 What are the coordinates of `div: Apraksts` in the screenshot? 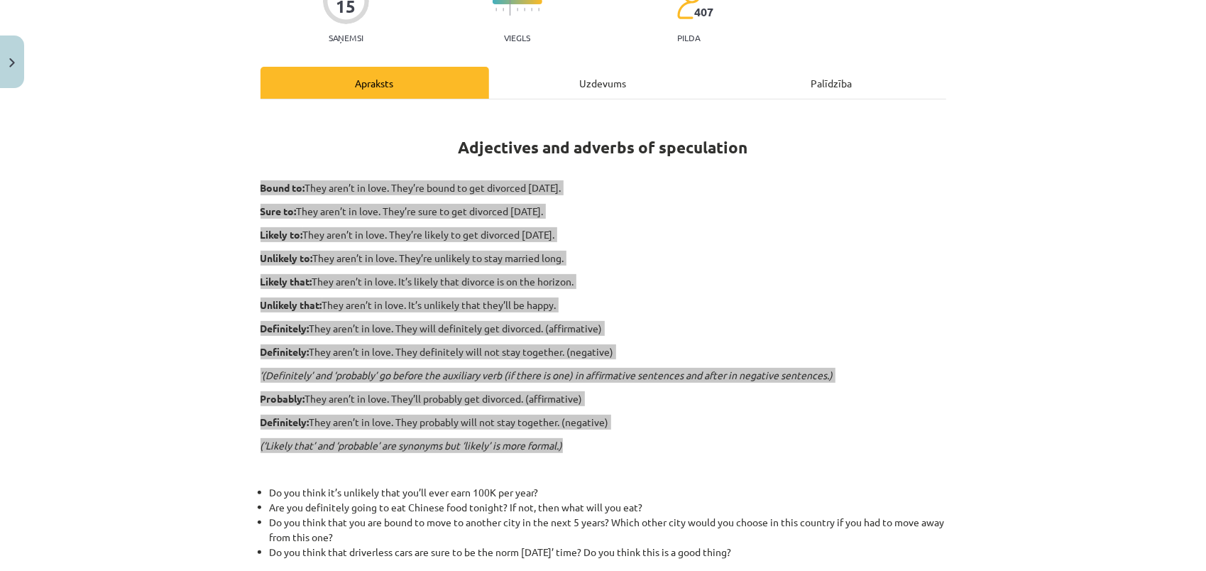 It's located at (375, 82).